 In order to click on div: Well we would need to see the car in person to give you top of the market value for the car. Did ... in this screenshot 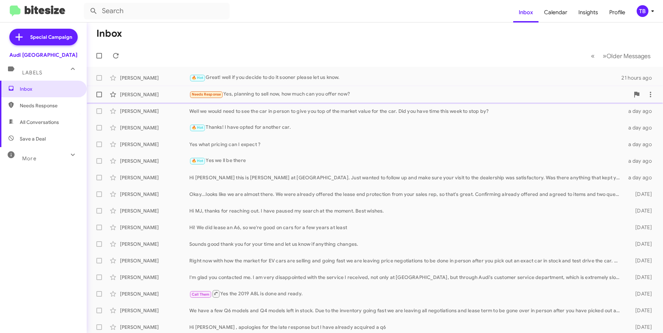, I will do `click(406, 111)`.